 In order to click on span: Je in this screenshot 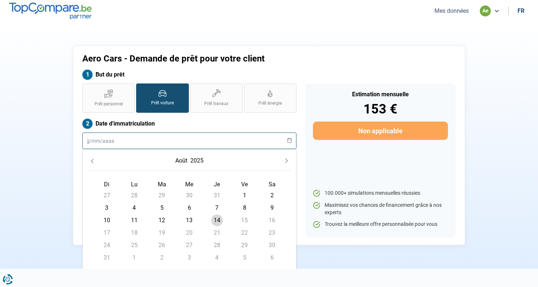, I will do `click(217, 184)`.